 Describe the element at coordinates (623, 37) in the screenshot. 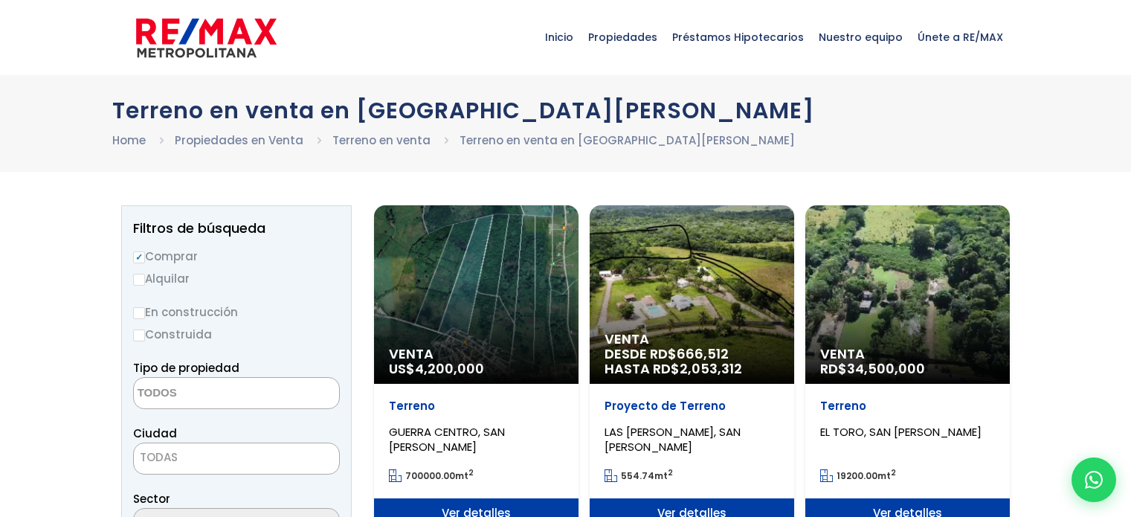

I see `span: Propiedades` at that location.